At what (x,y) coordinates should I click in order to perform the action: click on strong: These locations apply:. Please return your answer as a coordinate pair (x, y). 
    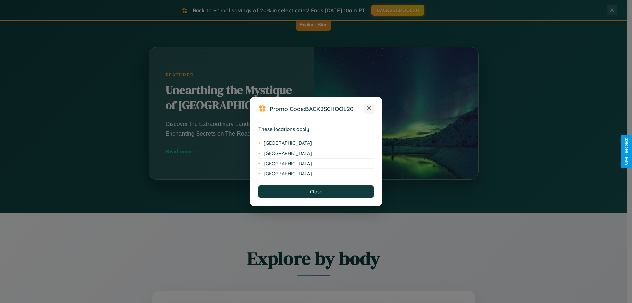
    Looking at the image, I should click on (285, 129).